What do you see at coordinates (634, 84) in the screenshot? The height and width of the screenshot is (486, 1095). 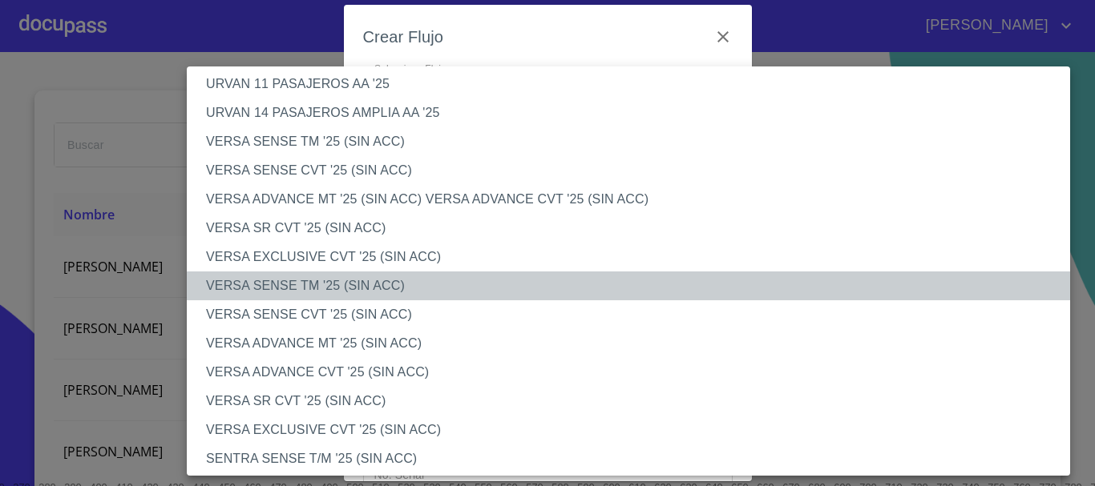 I see `li: URVAN 11 PASAJEROS AA '25` at bounding box center [634, 84].